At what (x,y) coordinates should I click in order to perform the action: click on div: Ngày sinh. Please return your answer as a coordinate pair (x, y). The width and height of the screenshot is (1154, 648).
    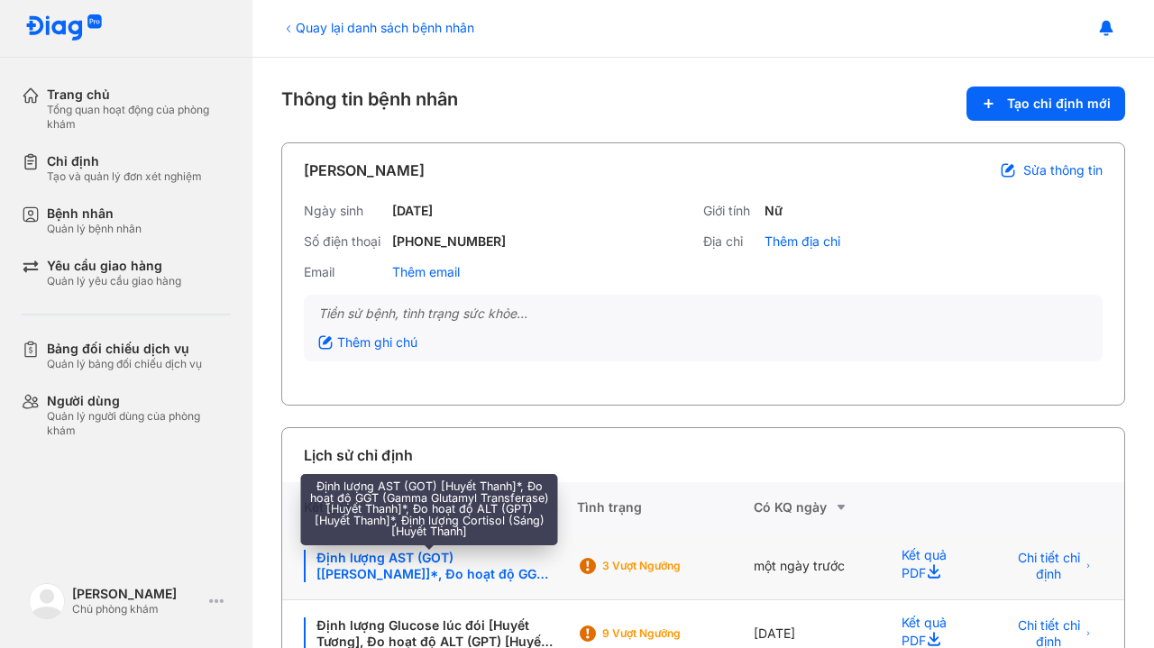
    Looking at the image, I should click on (344, 211).